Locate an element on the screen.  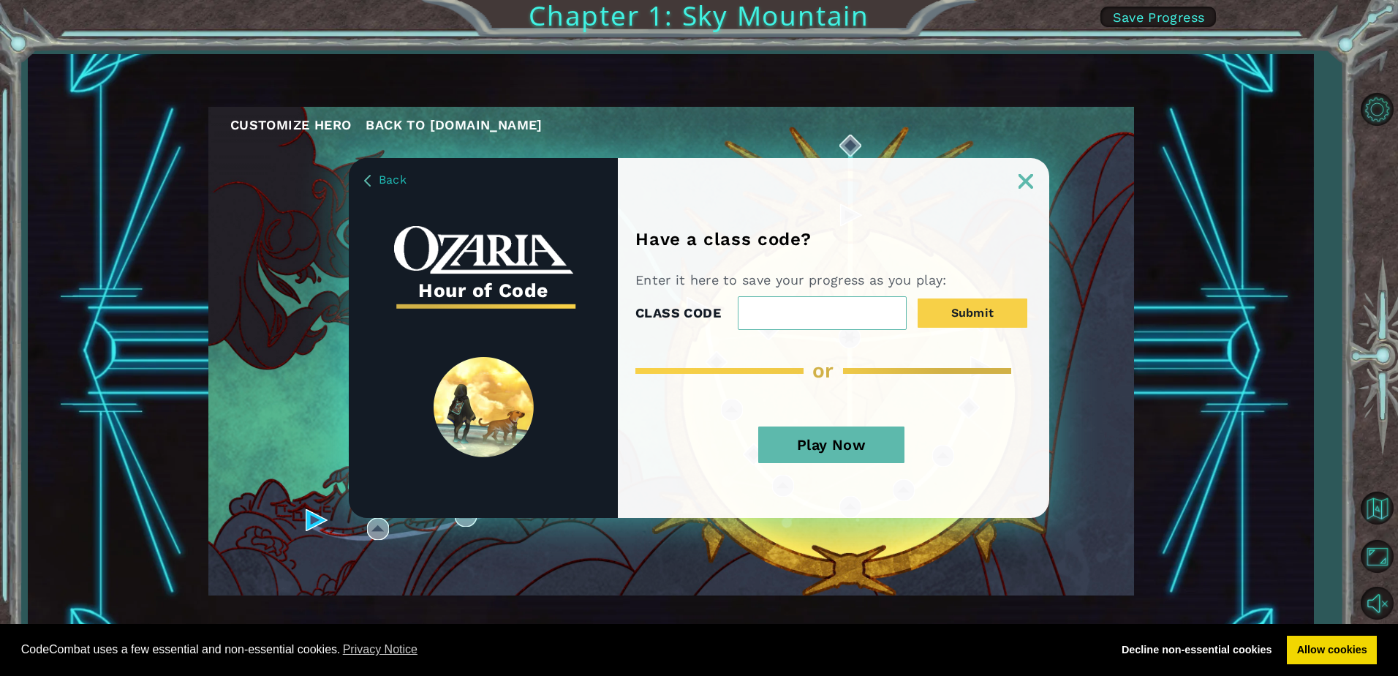
h1: Have a class code? is located at coordinates (725, 239).